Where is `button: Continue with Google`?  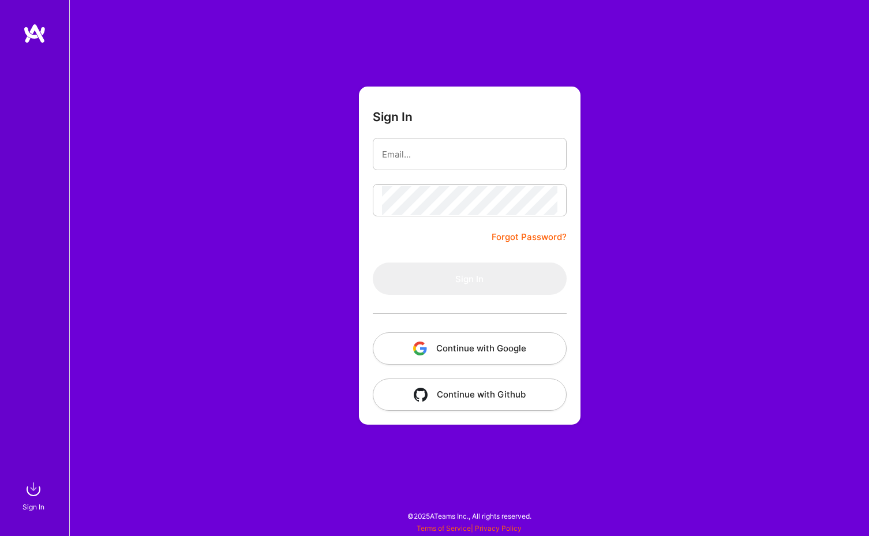 button: Continue with Google is located at coordinates (470, 349).